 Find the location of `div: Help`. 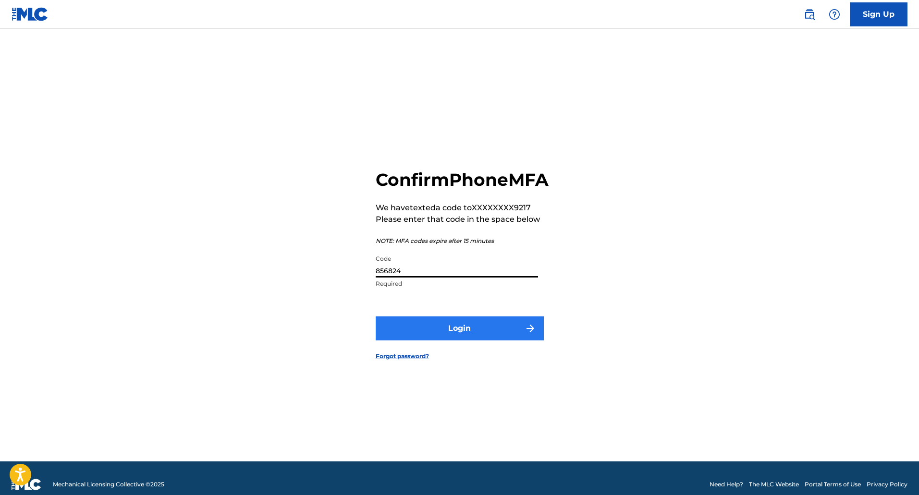

div: Help is located at coordinates (834, 14).